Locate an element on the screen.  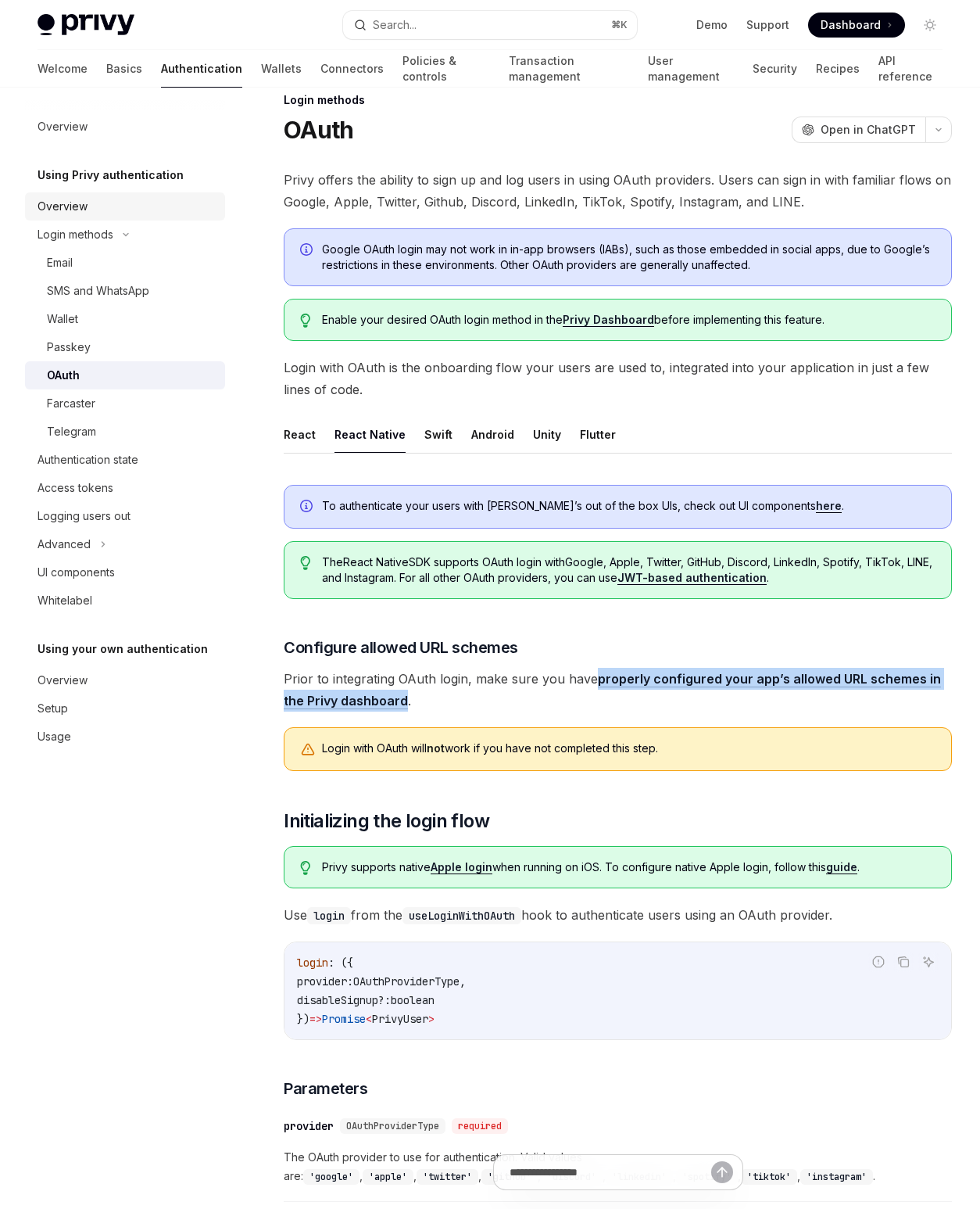
div: Telegram is located at coordinates (71, 432).